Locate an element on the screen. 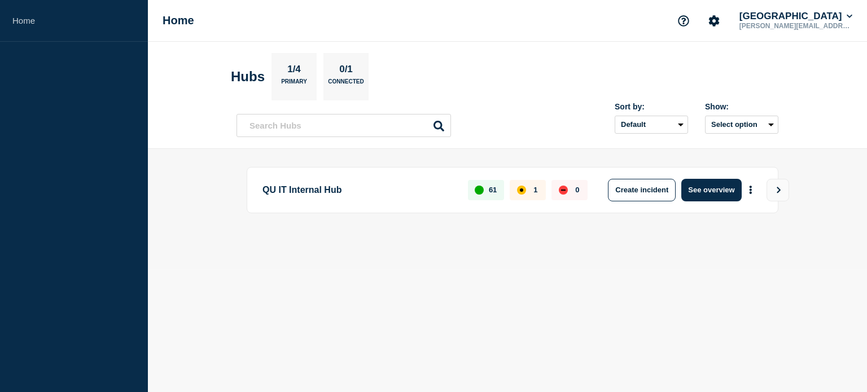 This screenshot has height=392, width=867. p: 0 is located at coordinates (577, 190).